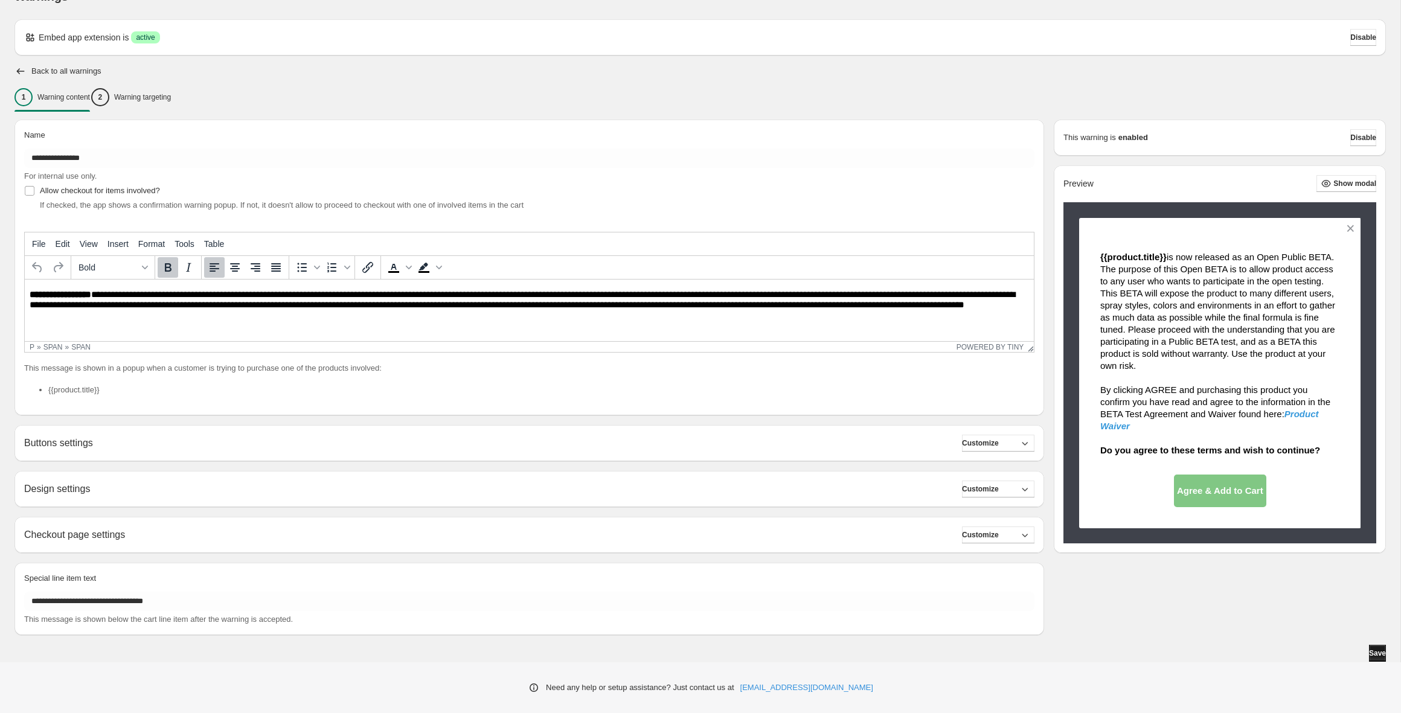 The width and height of the screenshot is (1401, 713). Describe the element at coordinates (337, 267) in the screenshot. I see `div: Numbered list` at that location.